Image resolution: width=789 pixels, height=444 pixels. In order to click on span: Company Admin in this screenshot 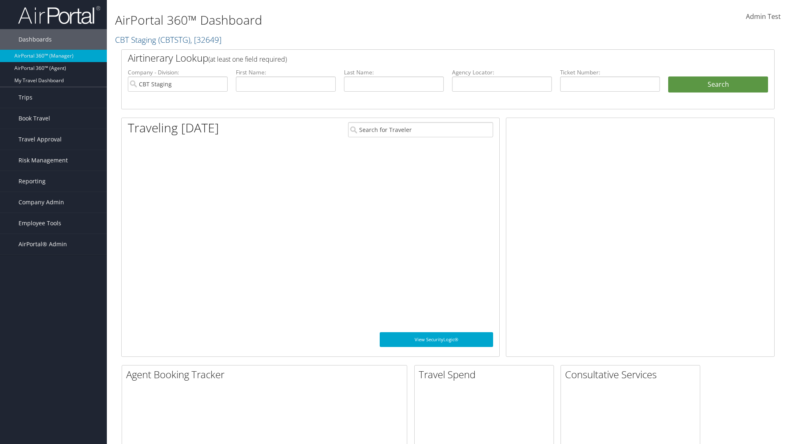, I will do `click(41, 202)`.